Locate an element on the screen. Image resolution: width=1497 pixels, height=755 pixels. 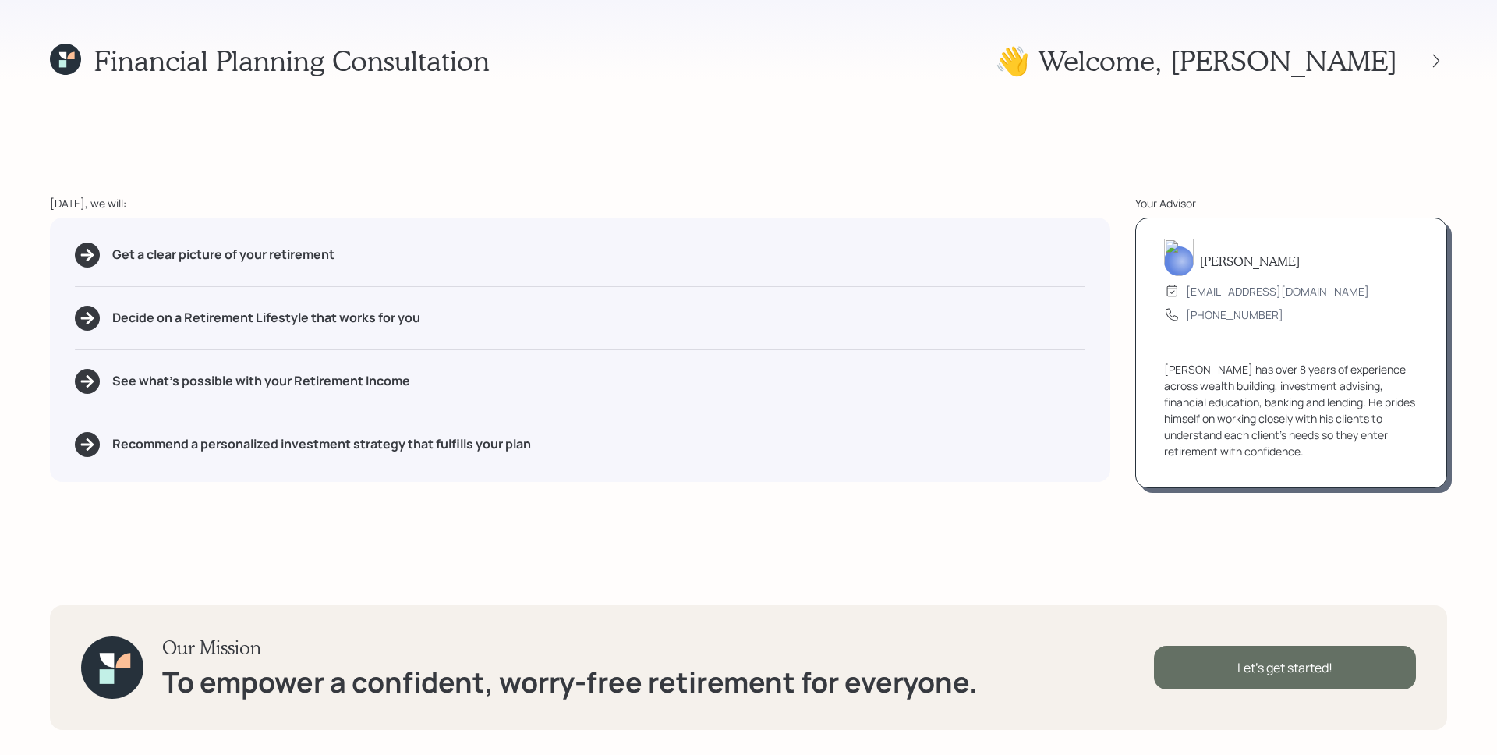
h5: Recommend a personalized investment strategy that fulfills your plan is located at coordinates (321, 444).